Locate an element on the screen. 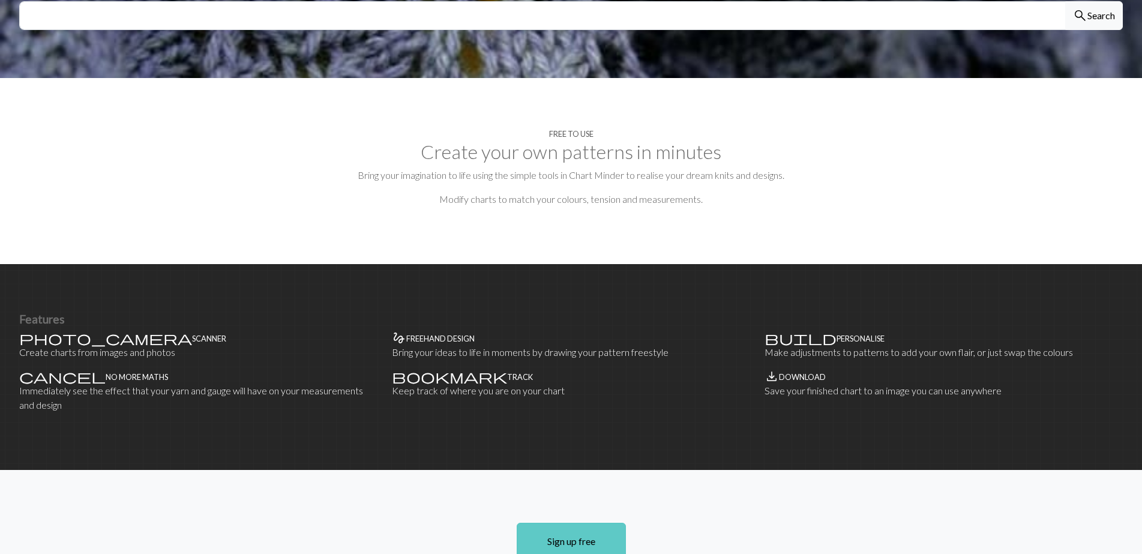 This screenshot has width=1142, height=554. p: Immediately see the effect that your yarn and gauge will have on your measurements and design is located at coordinates (198, 398).